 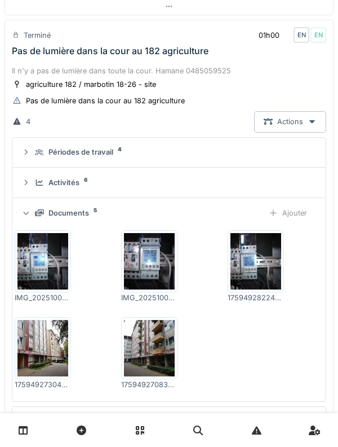 I want to click on img: pp141zz3ld7epo492bd3ge8ltf9r, so click(x=149, y=348).